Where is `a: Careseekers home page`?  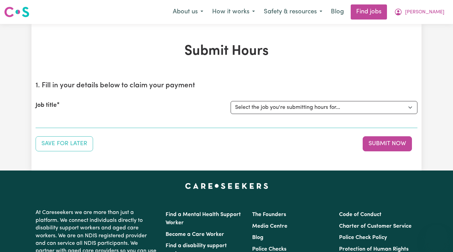 a: Careseekers home page is located at coordinates (227, 186).